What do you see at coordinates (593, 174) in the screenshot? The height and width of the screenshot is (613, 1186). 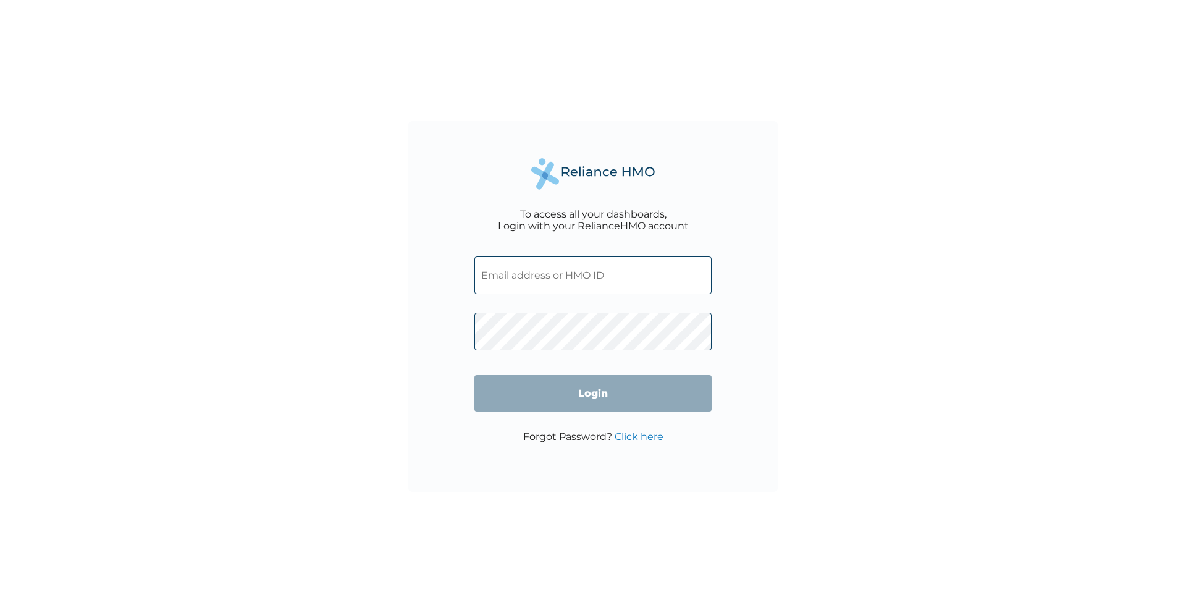 I see `img: Reliance Health's Logo` at bounding box center [593, 174].